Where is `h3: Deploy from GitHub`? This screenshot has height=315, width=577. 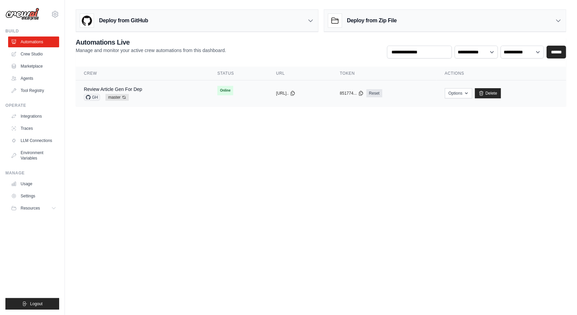
h3: Deploy from GitHub is located at coordinates (123, 21).